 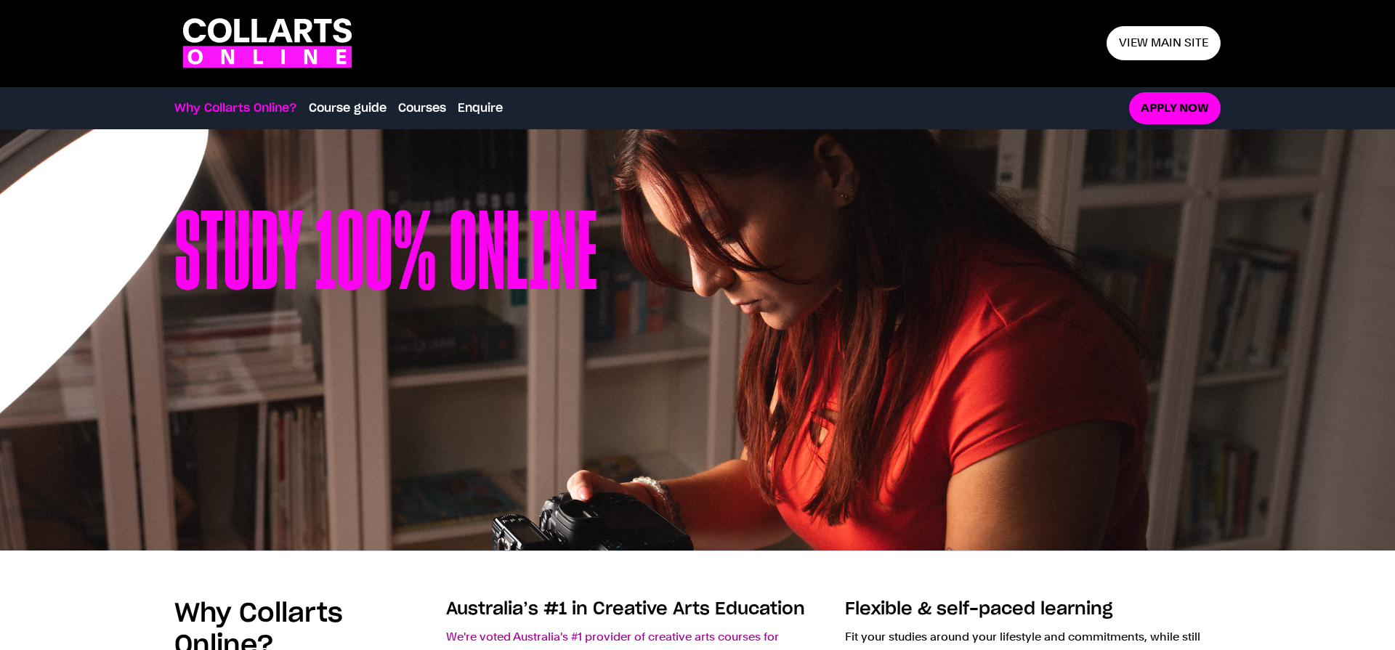 I want to click on h3: Australia’s #1 in Creative Arts Education, so click(x=634, y=610).